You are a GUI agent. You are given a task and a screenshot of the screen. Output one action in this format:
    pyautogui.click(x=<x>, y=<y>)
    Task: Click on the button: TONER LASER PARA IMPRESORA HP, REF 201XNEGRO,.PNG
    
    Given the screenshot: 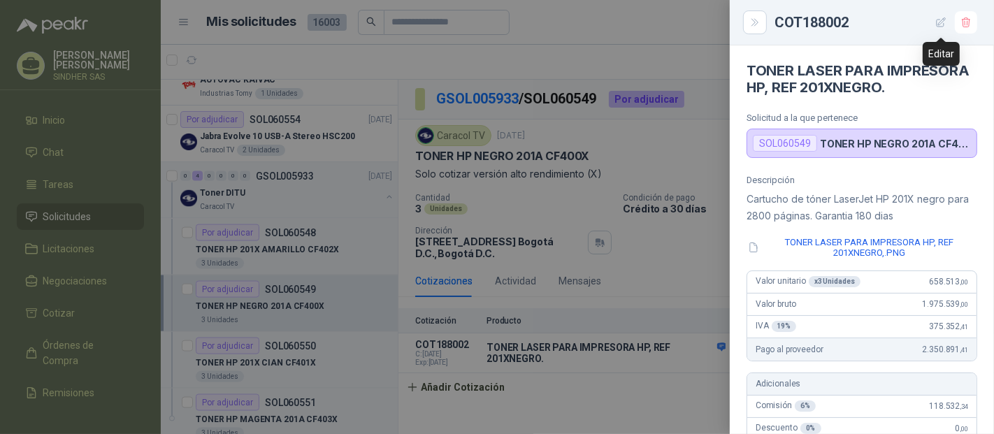 What is the action you would take?
    pyautogui.click(x=862, y=248)
    